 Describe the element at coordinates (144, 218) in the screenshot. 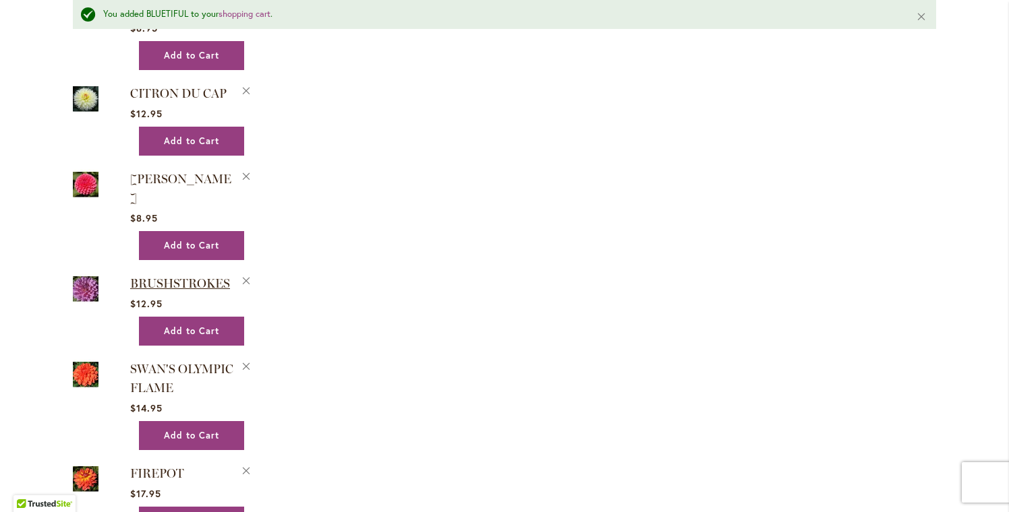

I see `span: $8.95` at that location.